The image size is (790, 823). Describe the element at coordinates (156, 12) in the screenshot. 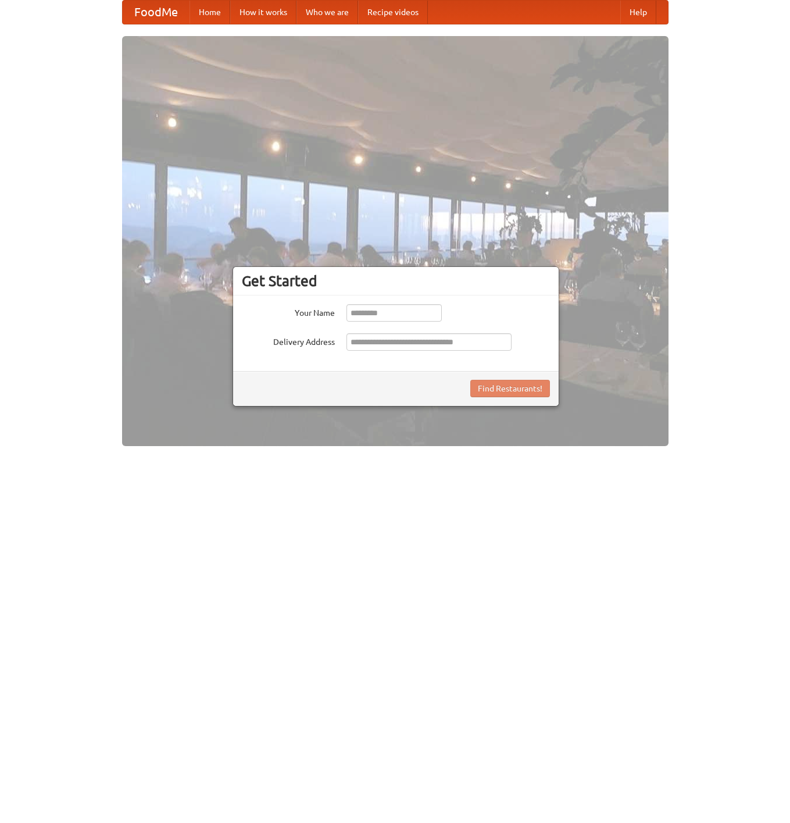

I see `a: FoodMe` at that location.